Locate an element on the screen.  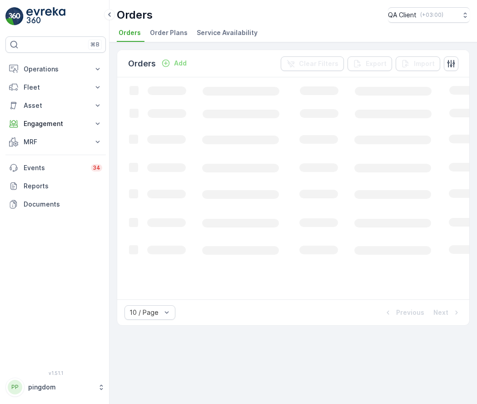
button: Export is located at coordinates (370, 64).